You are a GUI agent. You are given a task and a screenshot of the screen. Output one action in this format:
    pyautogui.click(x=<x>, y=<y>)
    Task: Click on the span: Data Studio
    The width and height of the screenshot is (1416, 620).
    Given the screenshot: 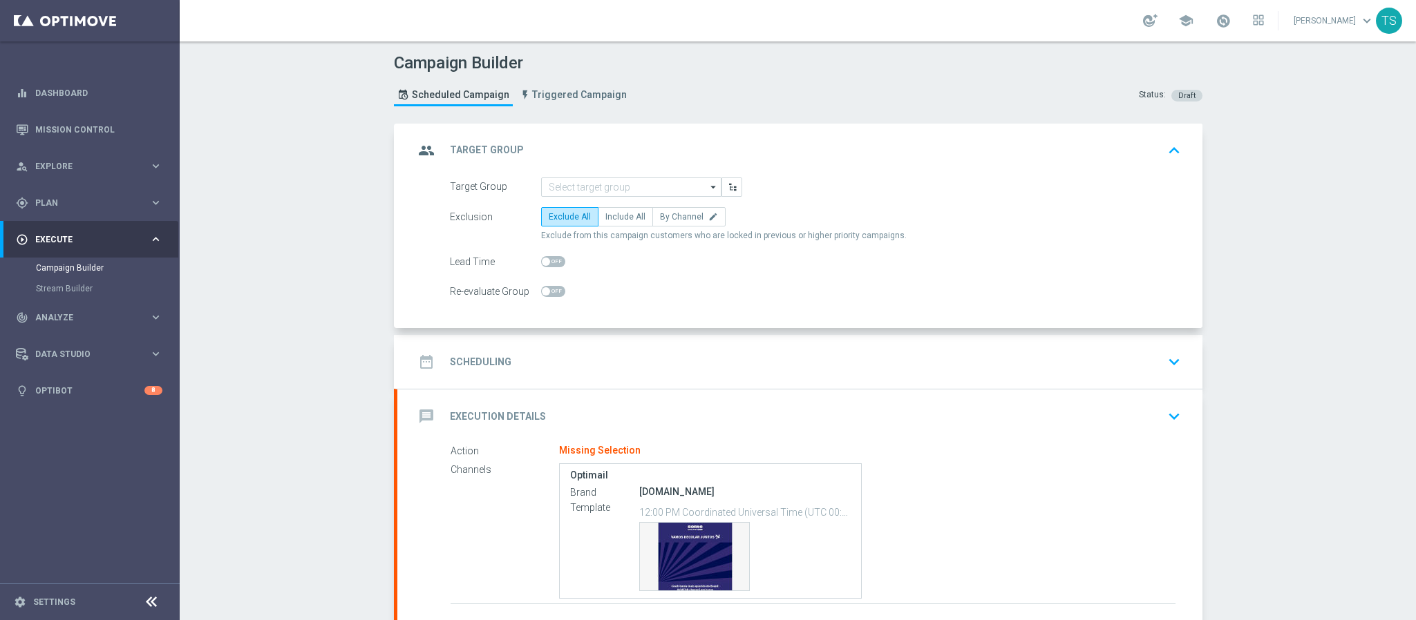 What is the action you would take?
    pyautogui.click(x=92, y=354)
    